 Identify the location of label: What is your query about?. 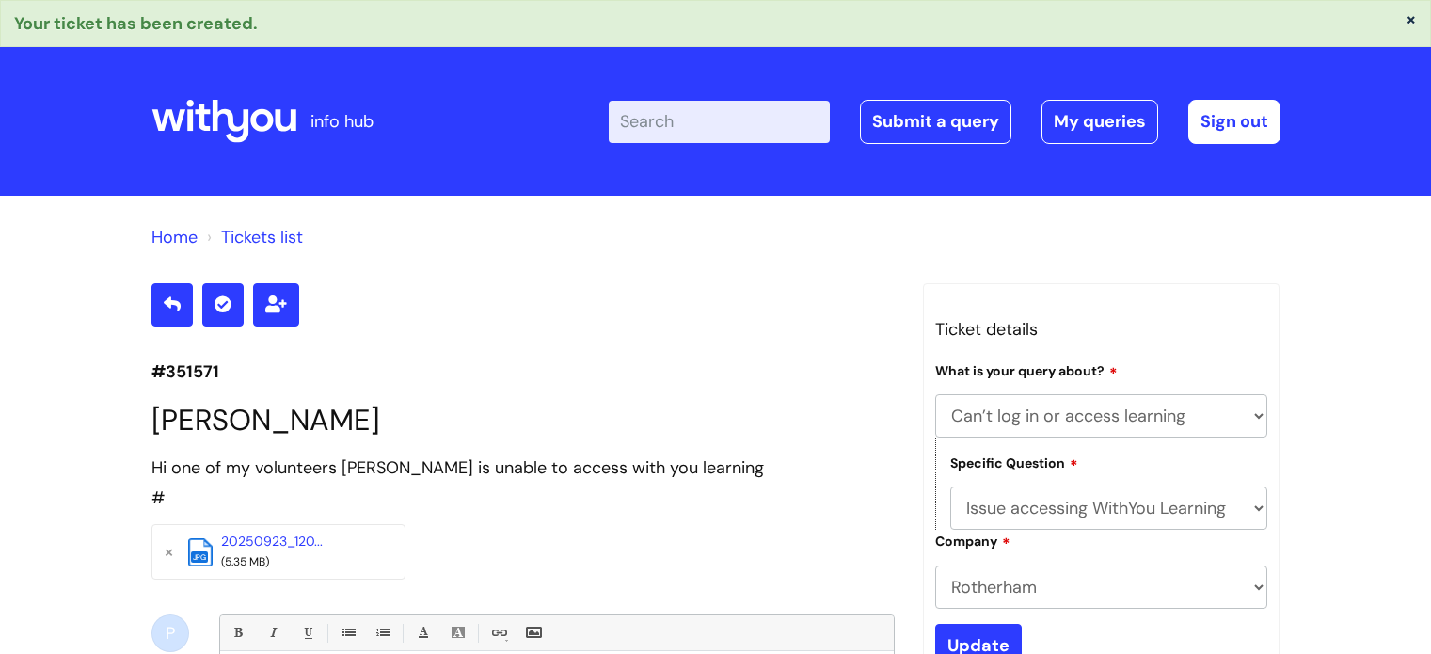
(1026, 370).